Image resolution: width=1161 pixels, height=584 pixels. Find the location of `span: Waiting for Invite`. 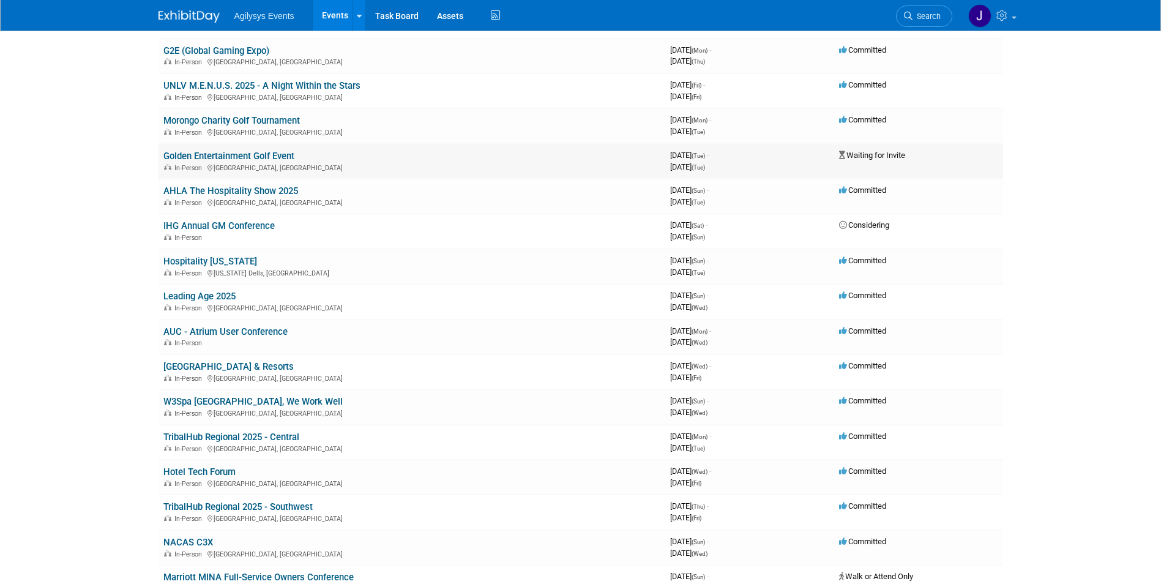

span: Waiting for Invite is located at coordinates (872, 155).